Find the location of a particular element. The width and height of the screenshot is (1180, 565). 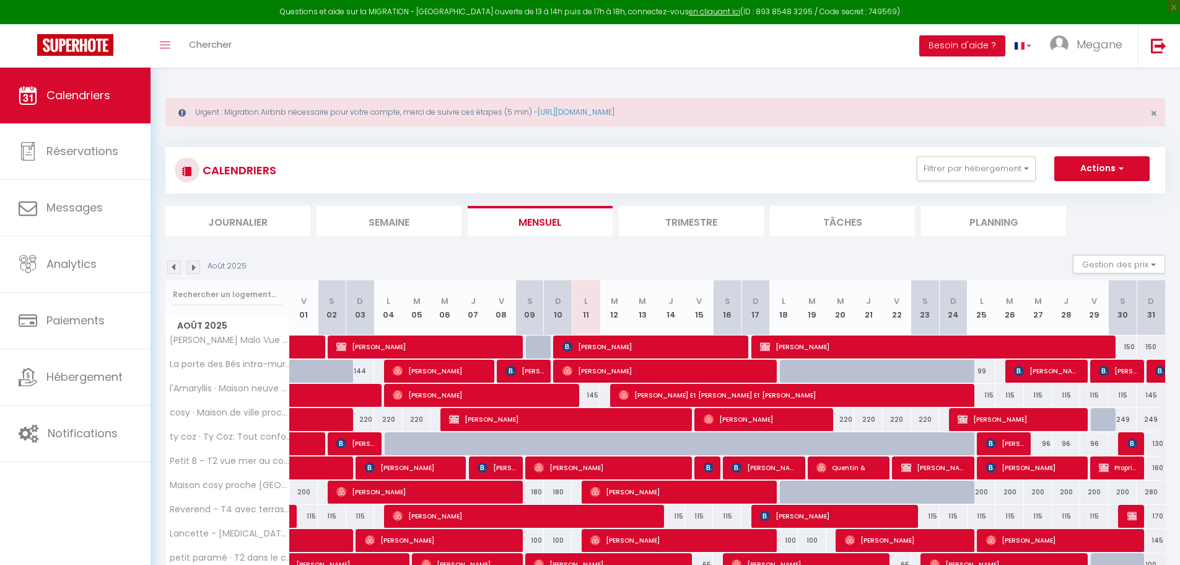

th: 16 is located at coordinates (728, 307).